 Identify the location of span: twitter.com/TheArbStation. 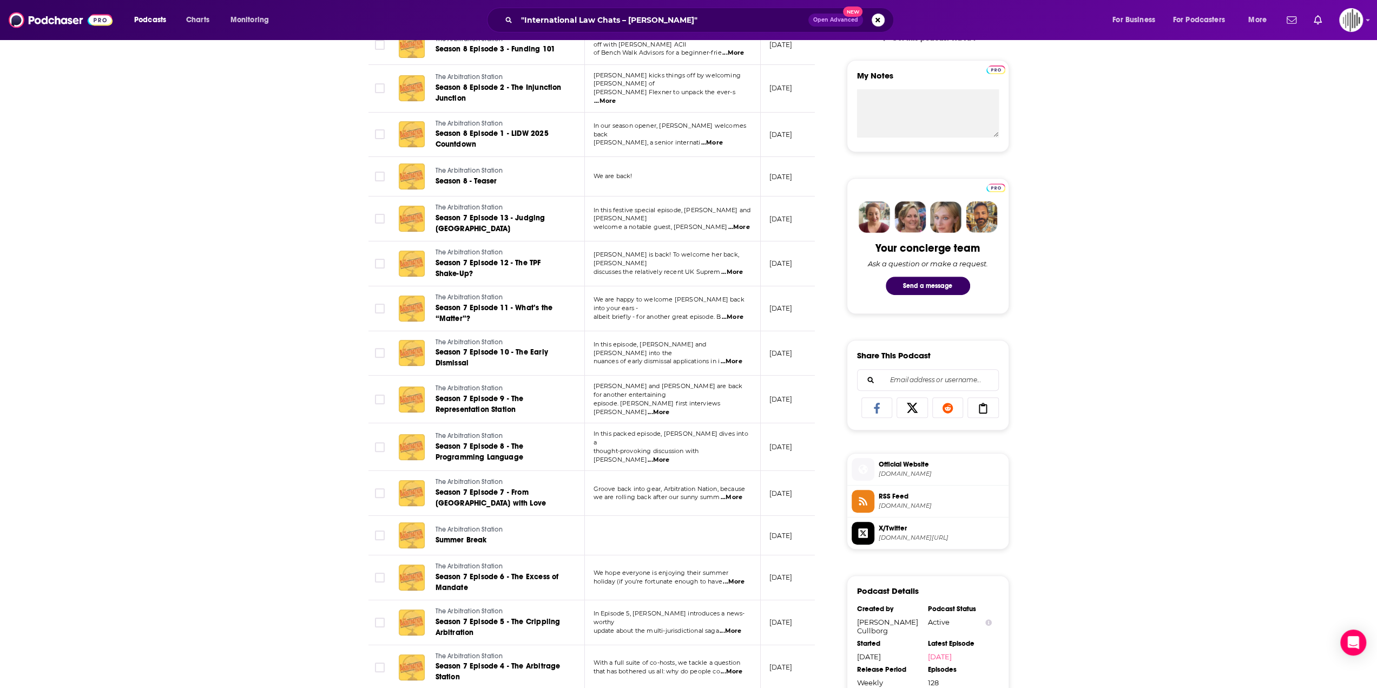
(941, 537).